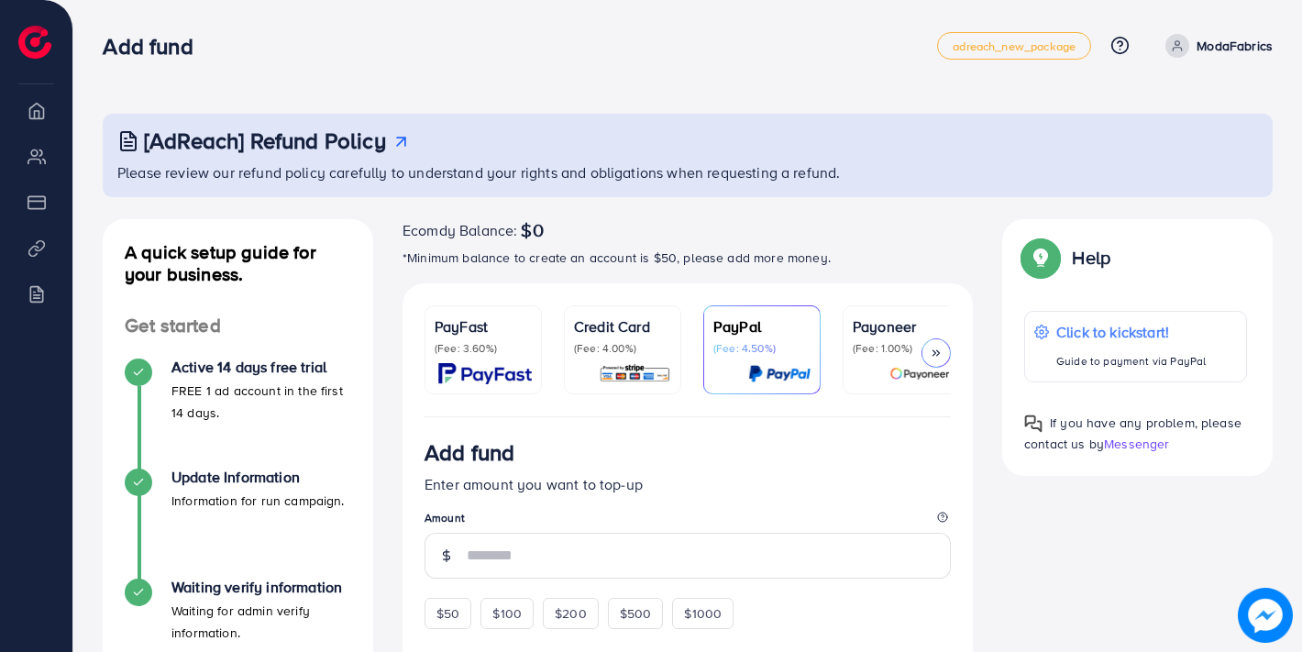 Image resolution: width=1302 pixels, height=652 pixels. Describe the element at coordinates (237, 523) in the screenshot. I see `li: Update Information` at that location.